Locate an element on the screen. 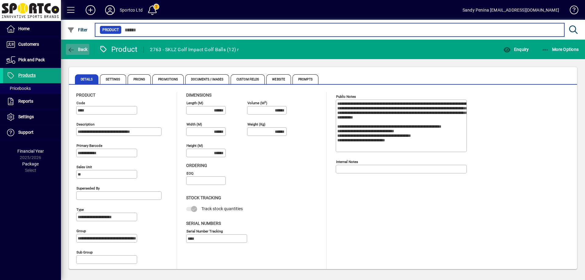 This screenshot has width=585, height=280. span: Details is located at coordinates (87, 79).